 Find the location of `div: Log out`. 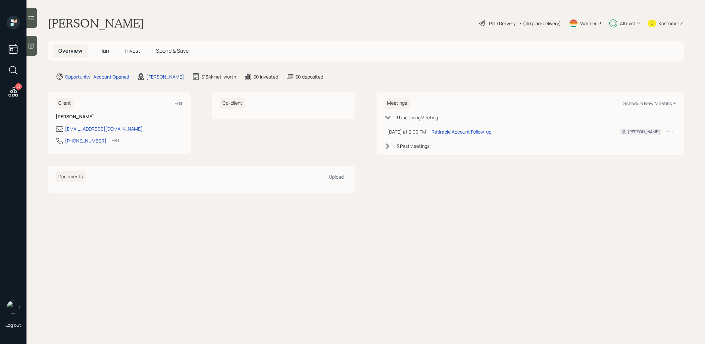

div: Log out is located at coordinates (13, 325).